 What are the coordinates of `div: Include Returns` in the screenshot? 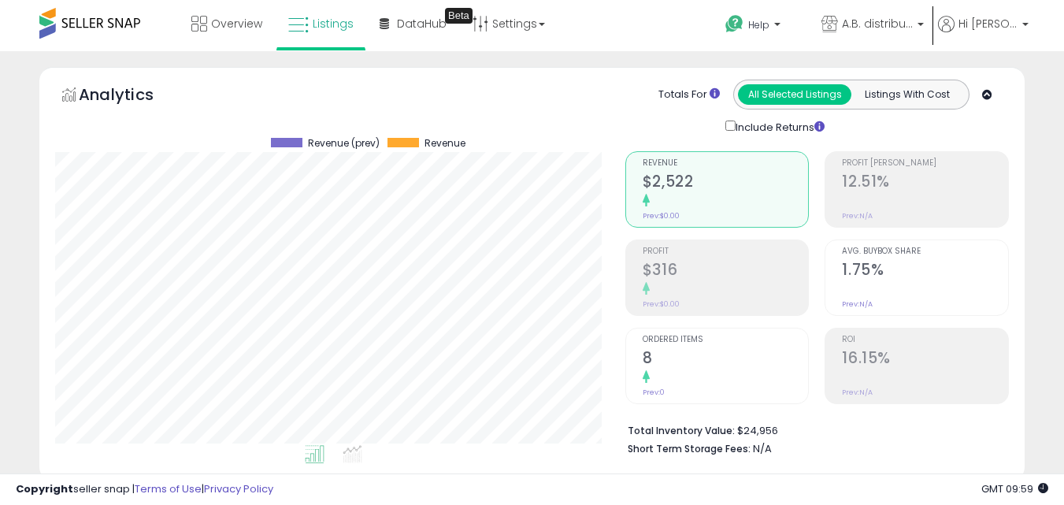 It's located at (778, 126).